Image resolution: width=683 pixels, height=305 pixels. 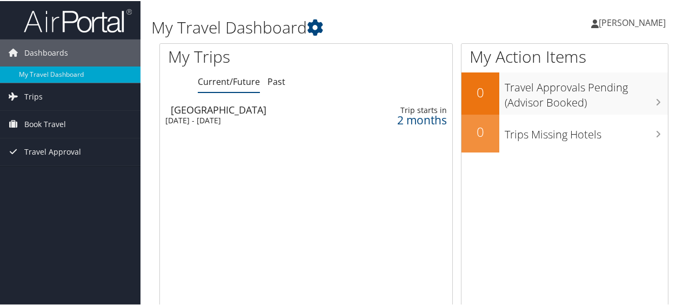 I want to click on a: 0Travel Approvals Pending (Advisor Booked), so click(x=565, y=92).